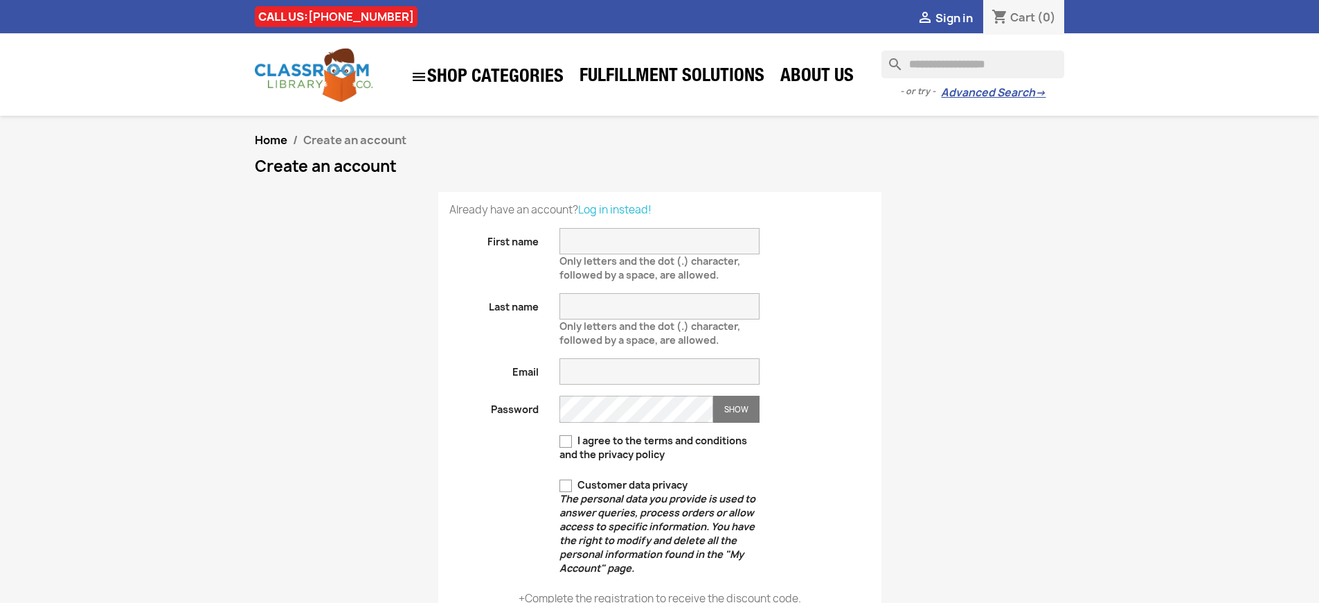  I want to click on a: Home, so click(271, 140).